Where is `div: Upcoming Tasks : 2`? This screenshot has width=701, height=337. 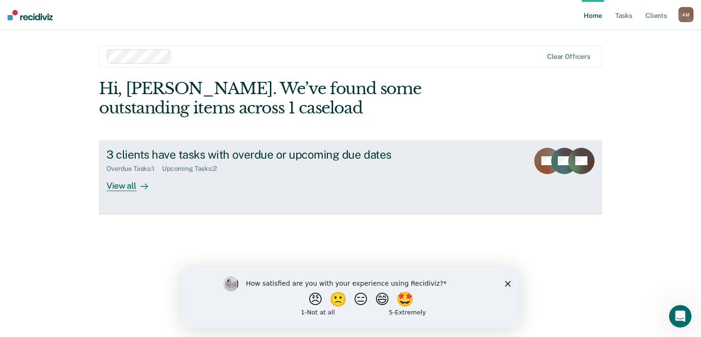
div: Upcoming Tasks : 2 is located at coordinates (193, 169).